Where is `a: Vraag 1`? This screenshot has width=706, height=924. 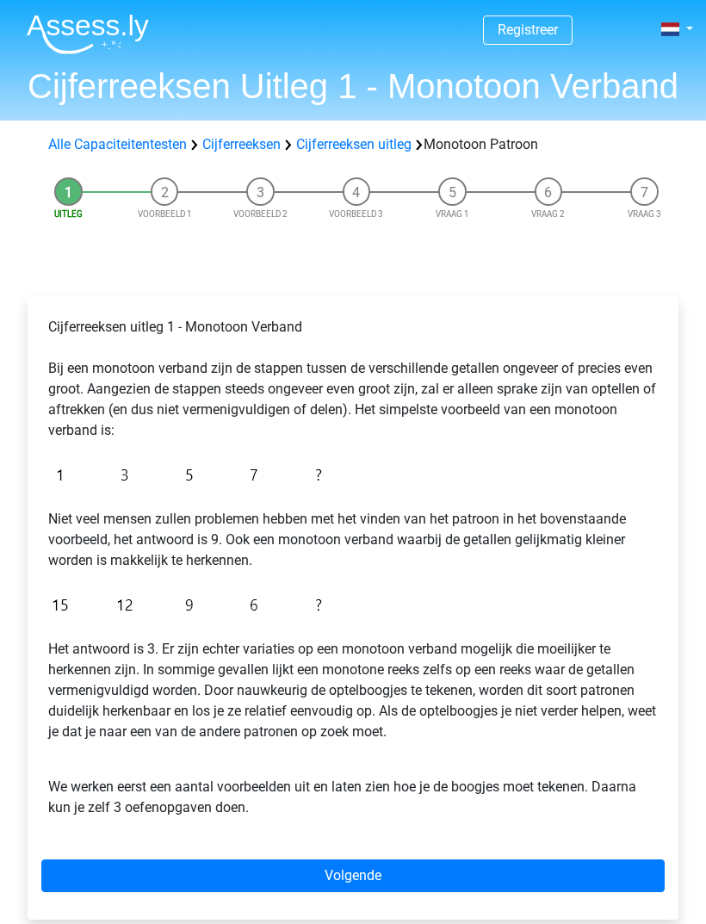 a: Vraag 1 is located at coordinates (452, 214).